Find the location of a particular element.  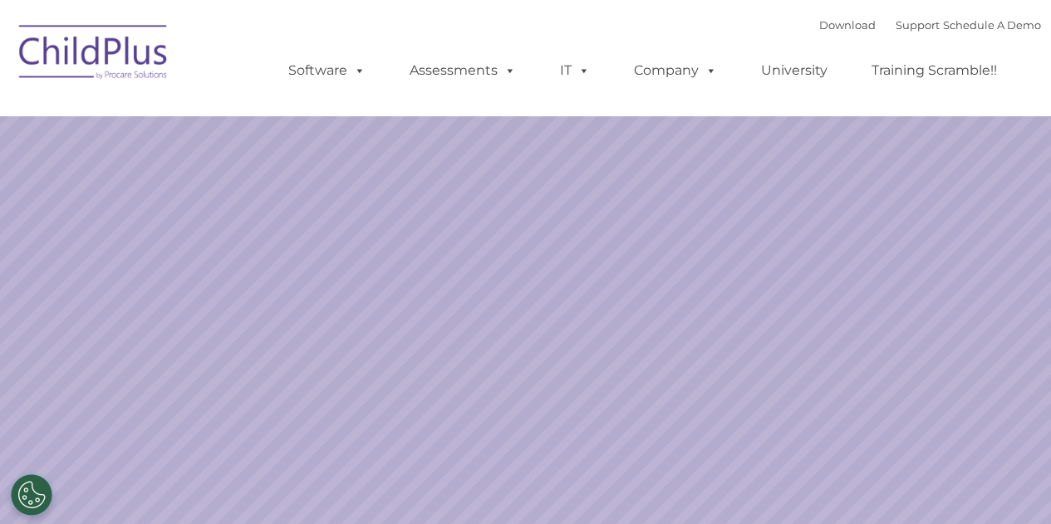

a: Assessments is located at coordinates (463, 71).